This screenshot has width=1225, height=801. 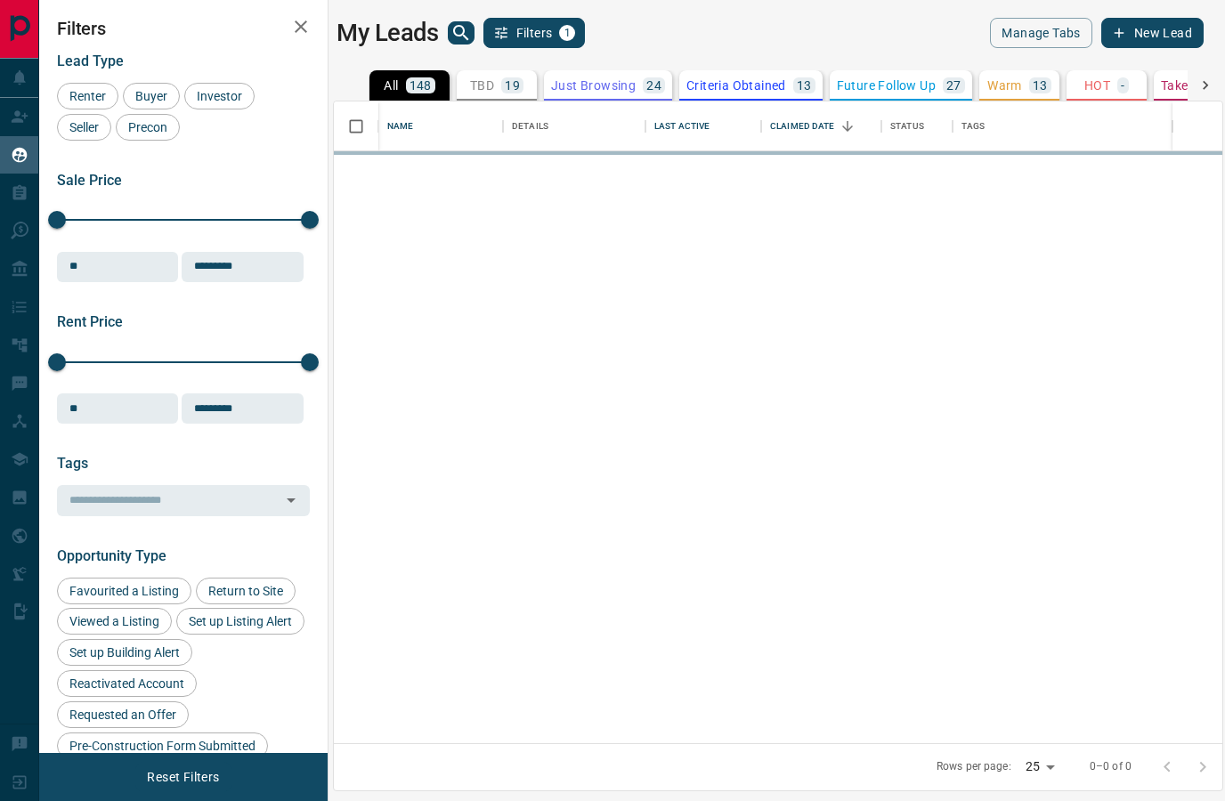 What do you see at coordinates (291, 500) in the screenshot?
I see `button: Open` at bounding box center [291, 500].